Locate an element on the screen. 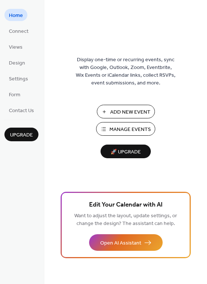 The image size is (207, 284). span: Views is located at coordinates (16, 47).